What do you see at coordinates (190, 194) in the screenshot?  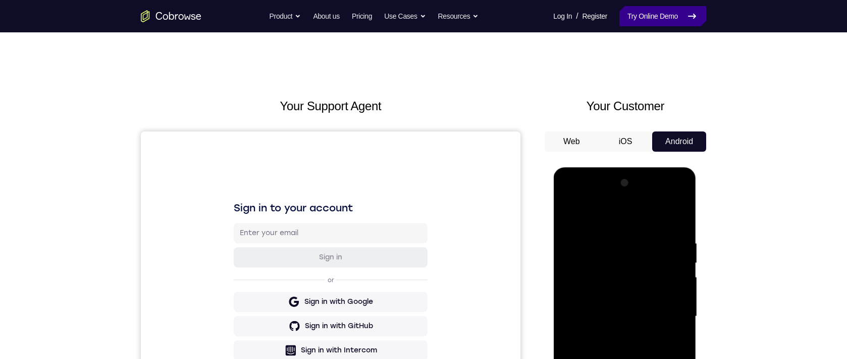 I see `button: Sign in with GitHub` at bounding box center [190, 194].